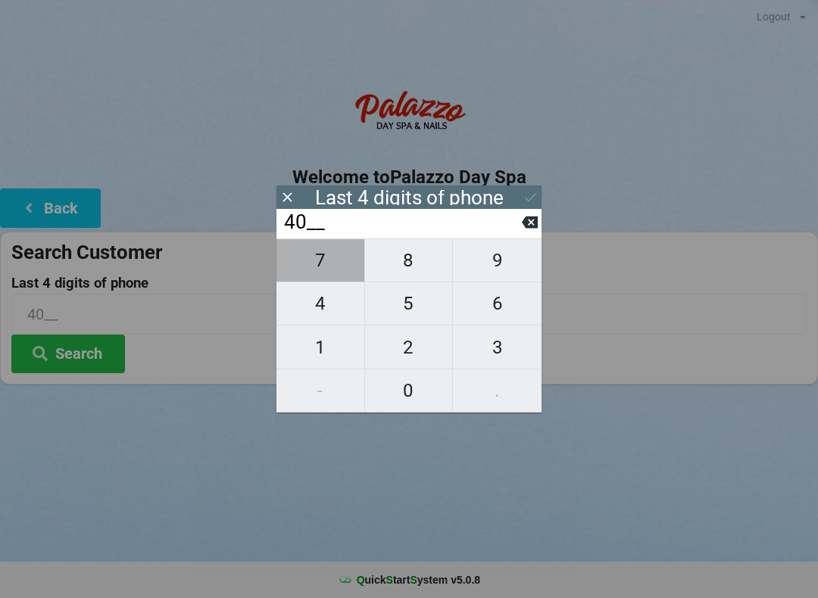 The image size is (818, 598). What do you see at coordinates (497, 347) in the screenshot?
I see `button: 3` at bounding box center [497, 347].